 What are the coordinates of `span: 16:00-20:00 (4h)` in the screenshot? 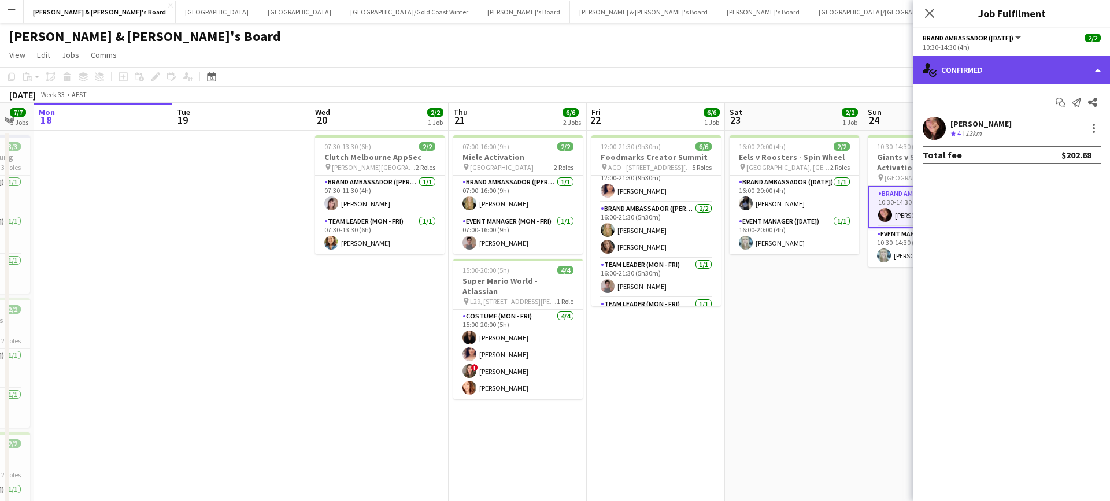 It's located at (762, 146).